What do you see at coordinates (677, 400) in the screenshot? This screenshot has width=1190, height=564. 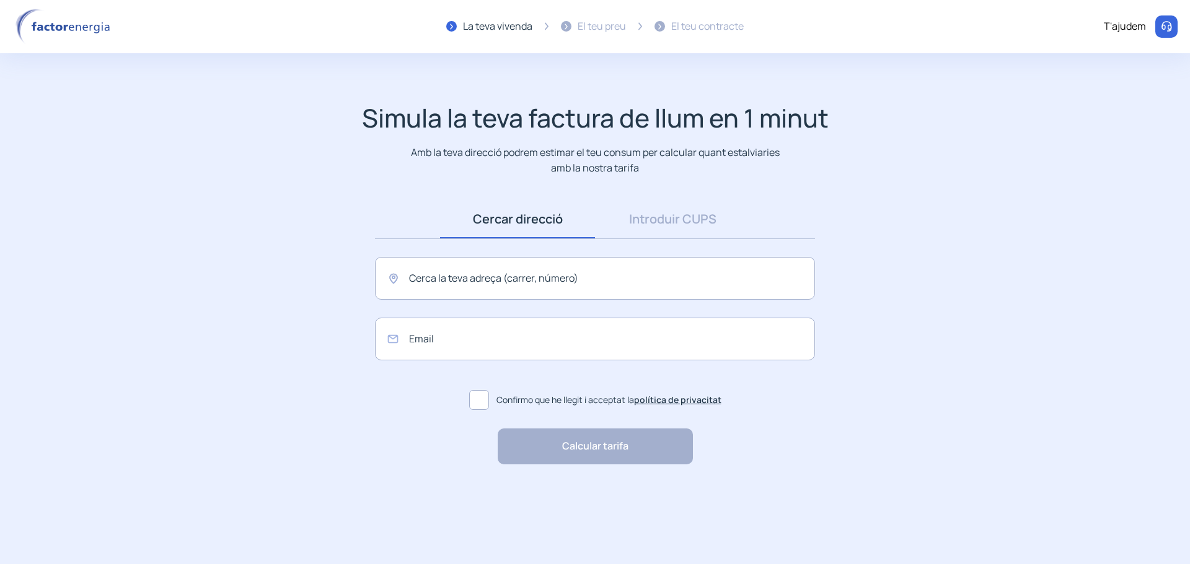 I see `a: política de privacitat` at bounding box center [677, 400].